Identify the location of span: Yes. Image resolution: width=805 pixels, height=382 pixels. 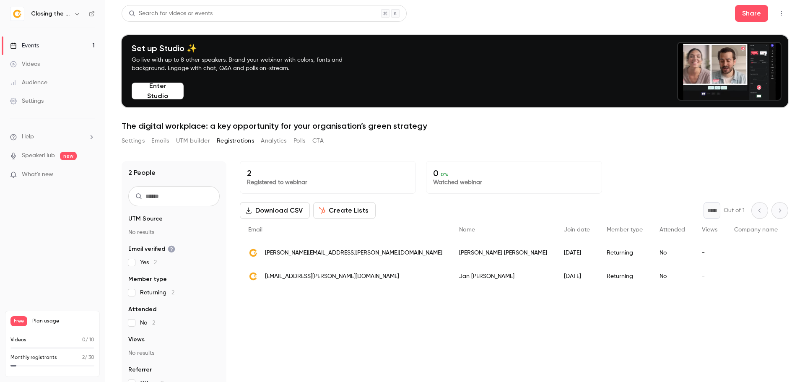
(148, 263).